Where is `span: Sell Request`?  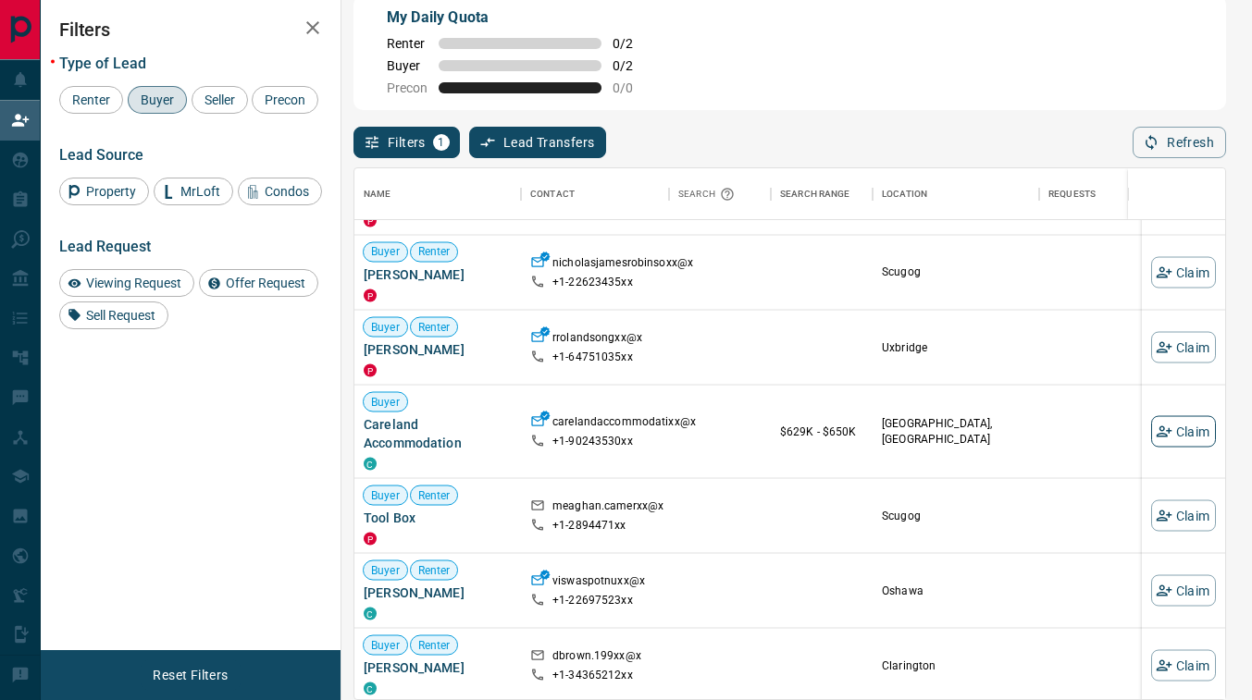 span: Sell Request is located at coordinates (120, 315).